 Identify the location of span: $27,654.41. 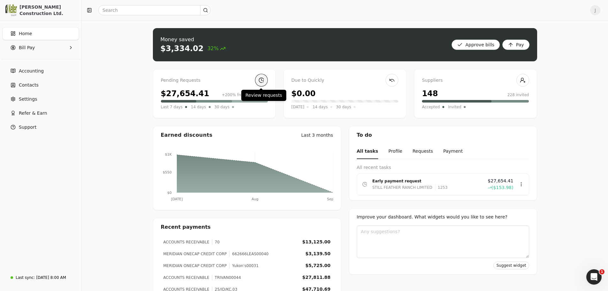
(500, 181).